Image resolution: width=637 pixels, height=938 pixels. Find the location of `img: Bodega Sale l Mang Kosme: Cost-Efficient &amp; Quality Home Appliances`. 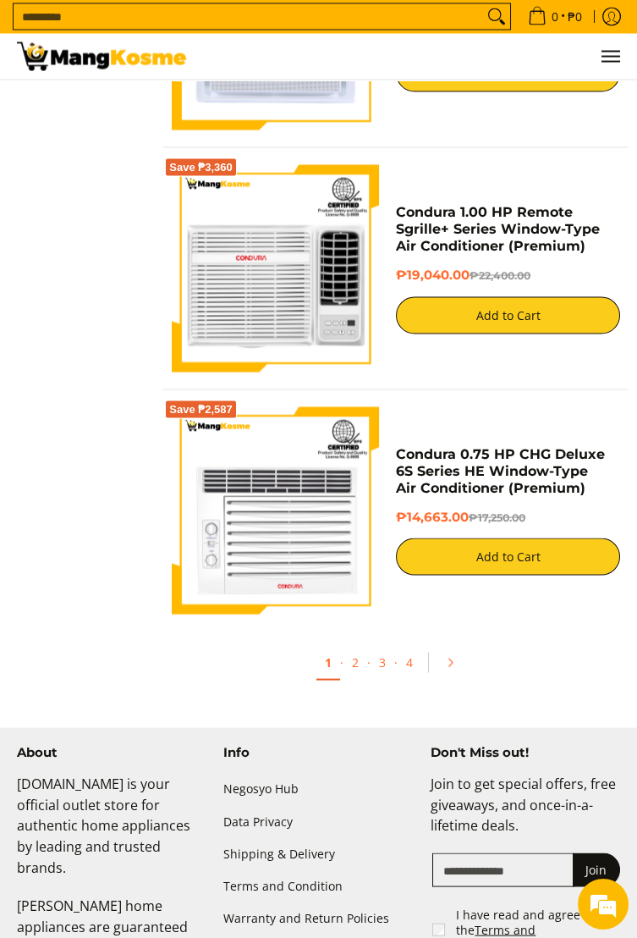

img: Bodega Sale l Mang Kosme: Cost-Efficient &amp; Quality Home Appliances is located at coordinates (102, 57).